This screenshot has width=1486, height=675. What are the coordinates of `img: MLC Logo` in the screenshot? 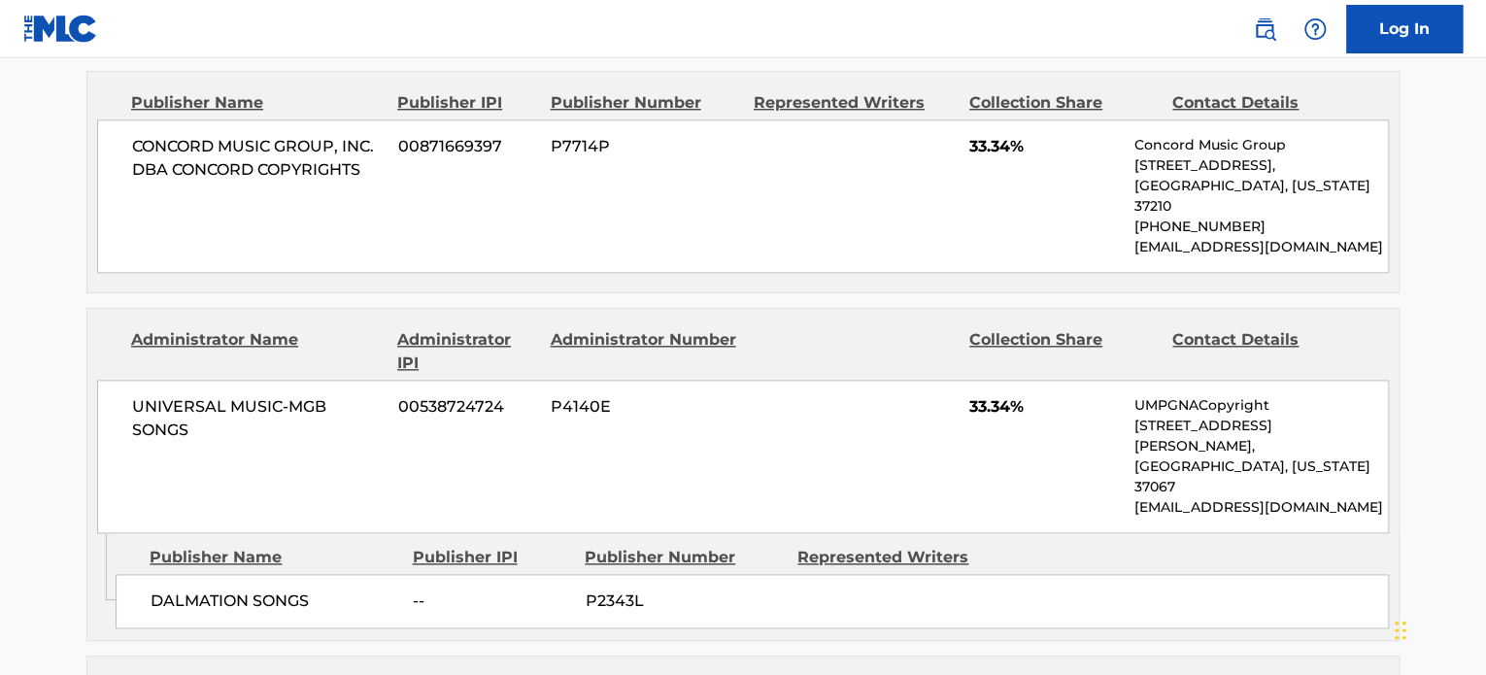 It's located at (60, 28).